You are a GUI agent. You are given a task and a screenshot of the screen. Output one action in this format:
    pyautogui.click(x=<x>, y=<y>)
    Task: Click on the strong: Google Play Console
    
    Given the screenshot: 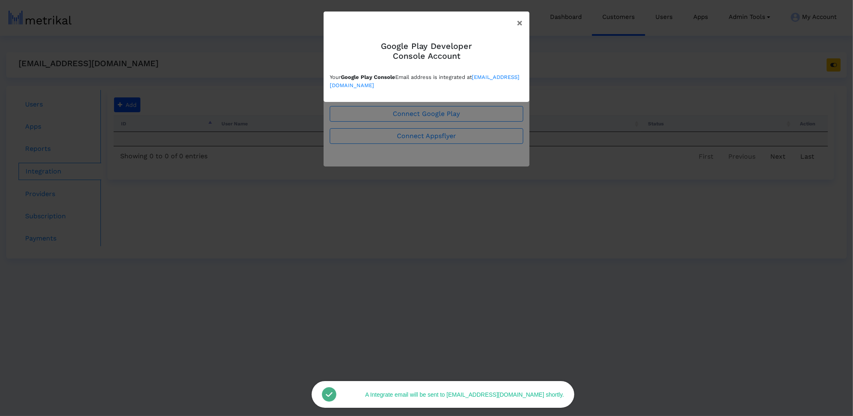 What is the action you would take?
    pyautogui.click(x=368, y=77)
    